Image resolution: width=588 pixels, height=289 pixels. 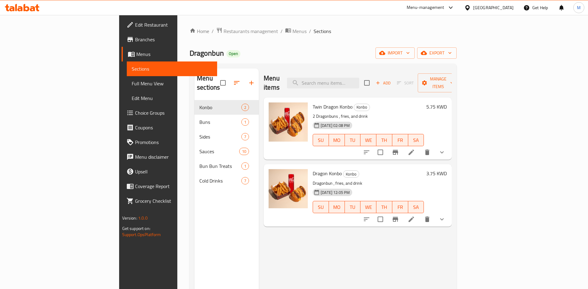 What do you see at coordinates (251, 31) in the screenshot?
I see `span: Restaurants management` at bounding box center [251, 31].